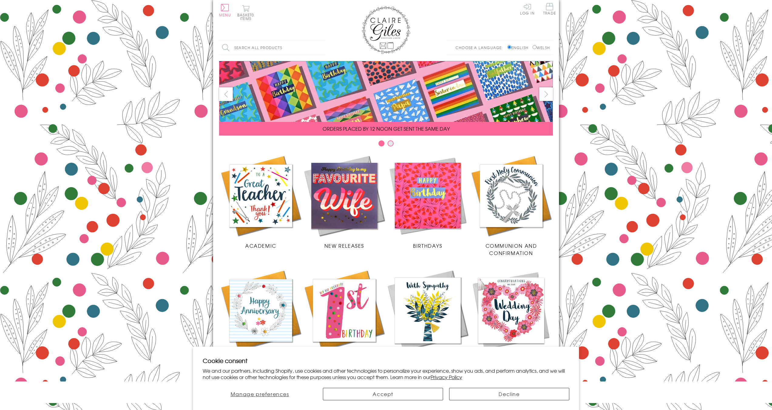 The height and width of the screenshot is (410, 772). I want to click on a: Birthdays, so click(428, 202).